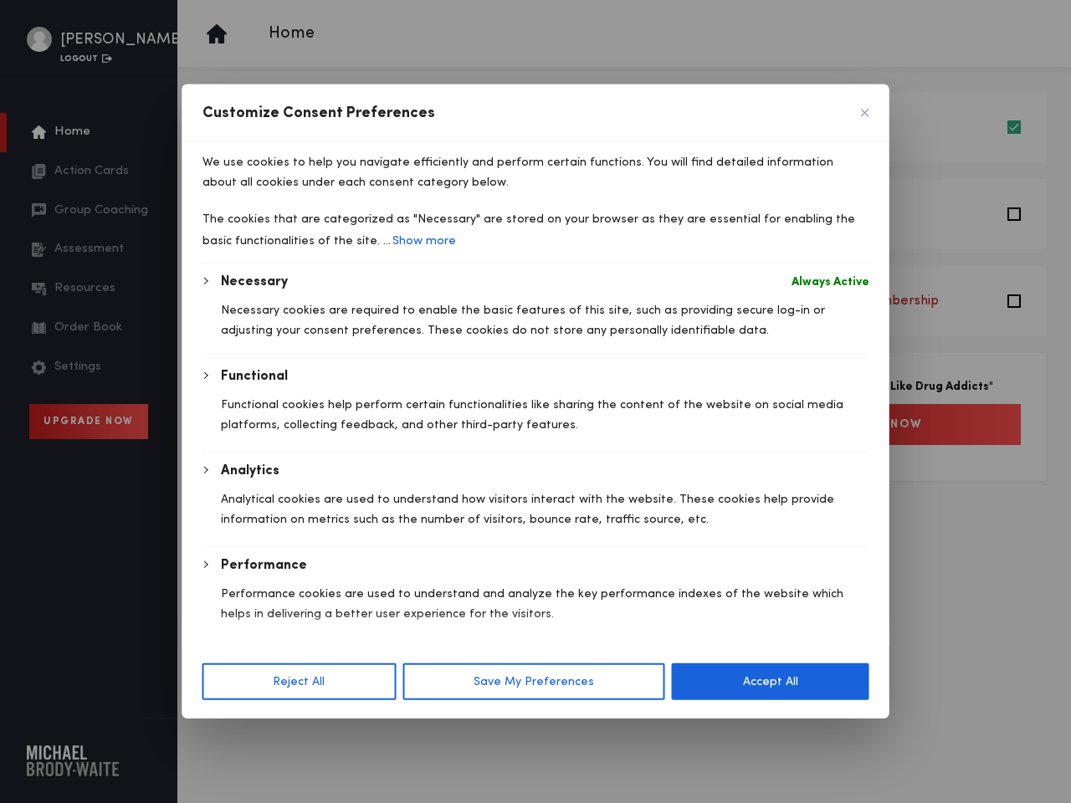 Image resolution: width=1071 pixels, height=803 pixels. Describe the element at coordinates (536, 172) in the screenshot. I see `p: We use cookies to help you navigate efficiently and perform certain functions. You will find deta...` at that location.